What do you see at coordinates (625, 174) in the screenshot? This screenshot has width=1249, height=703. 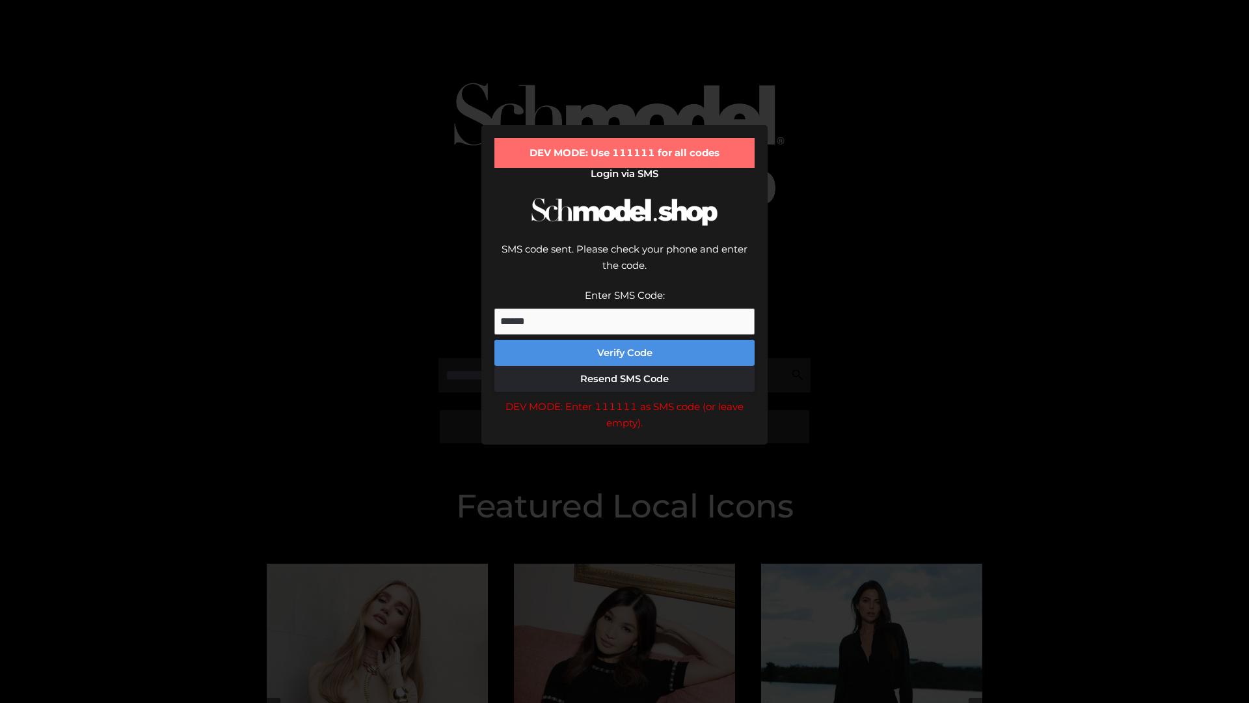 I see `h2: Login via SMS` at bounding box center [625, 174].